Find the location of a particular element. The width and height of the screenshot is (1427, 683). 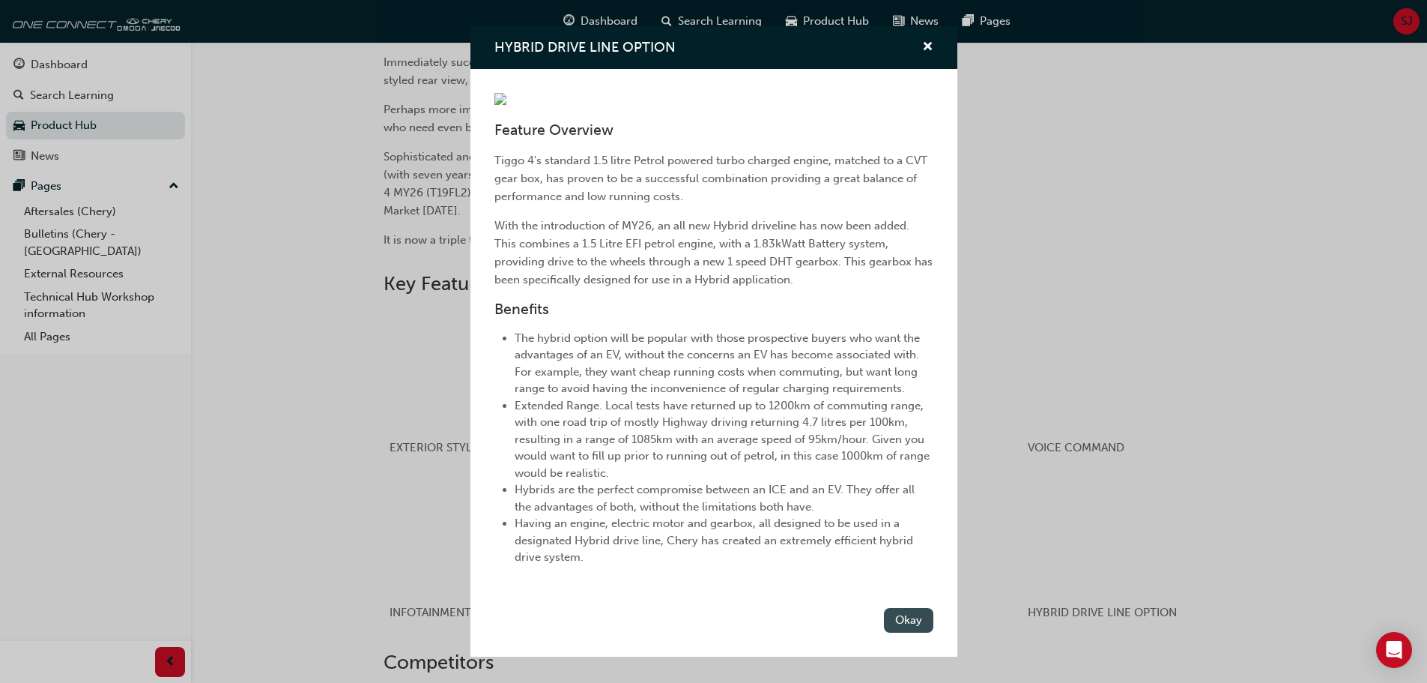

span: cross-icon is located at coordinates (928, 48).